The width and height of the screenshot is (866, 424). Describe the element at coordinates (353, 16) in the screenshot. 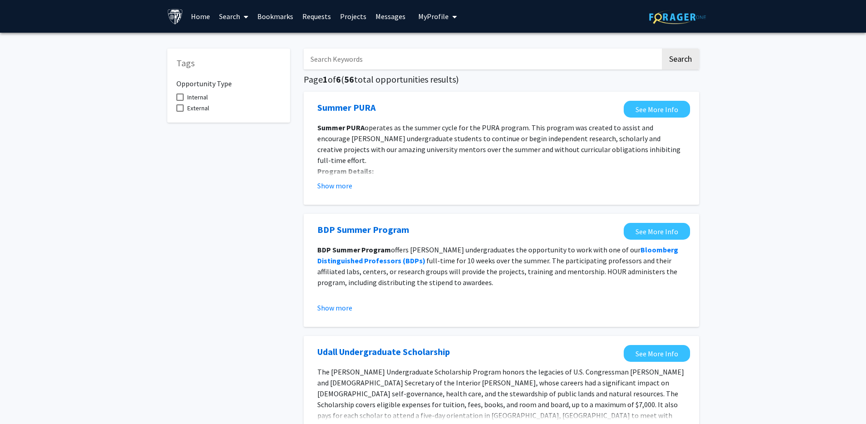

I see `a: Projects` at that location.